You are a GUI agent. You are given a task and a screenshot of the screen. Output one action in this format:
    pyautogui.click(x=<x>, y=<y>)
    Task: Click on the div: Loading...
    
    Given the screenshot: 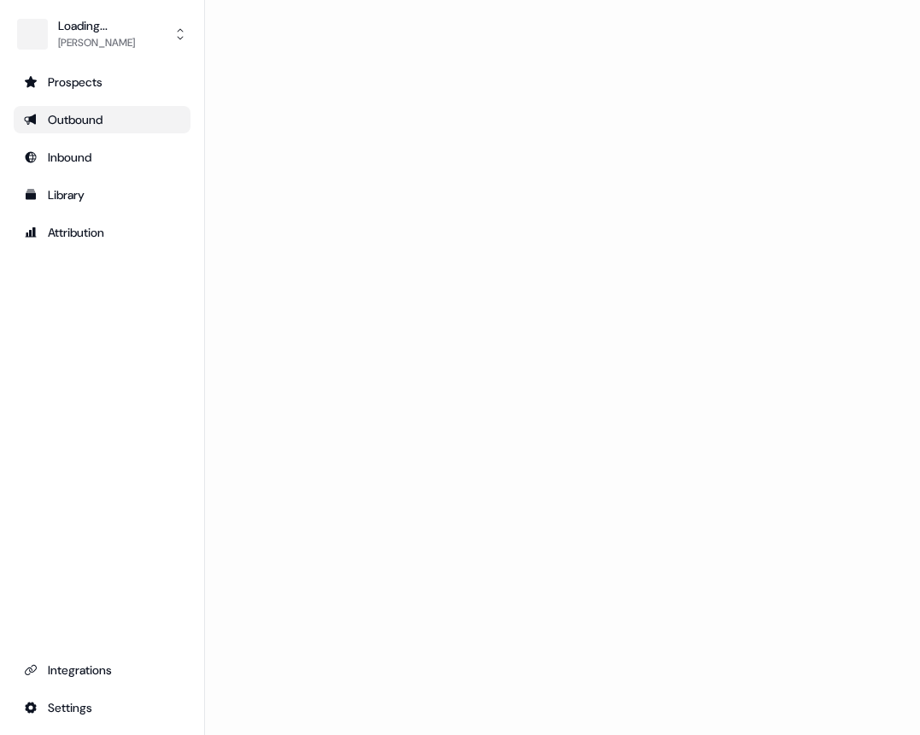 What is the action you would take?
    pyautogui.click(x=97, y=26)
    